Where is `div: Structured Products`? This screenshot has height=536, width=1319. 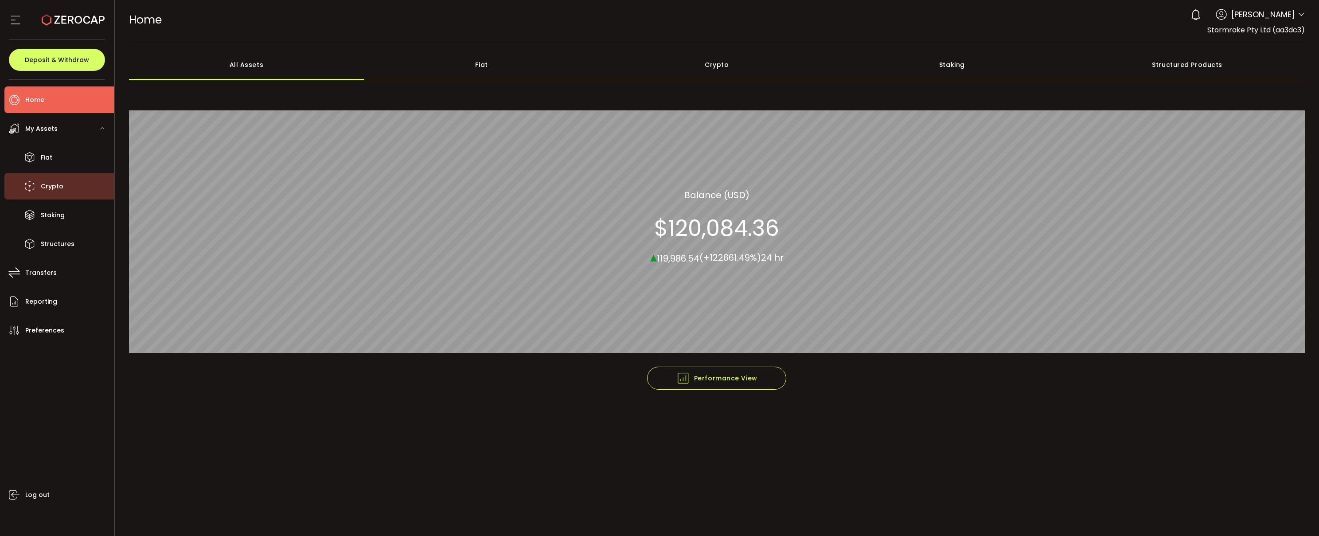
div: Structured Products is located at coordinates (1187, 65).